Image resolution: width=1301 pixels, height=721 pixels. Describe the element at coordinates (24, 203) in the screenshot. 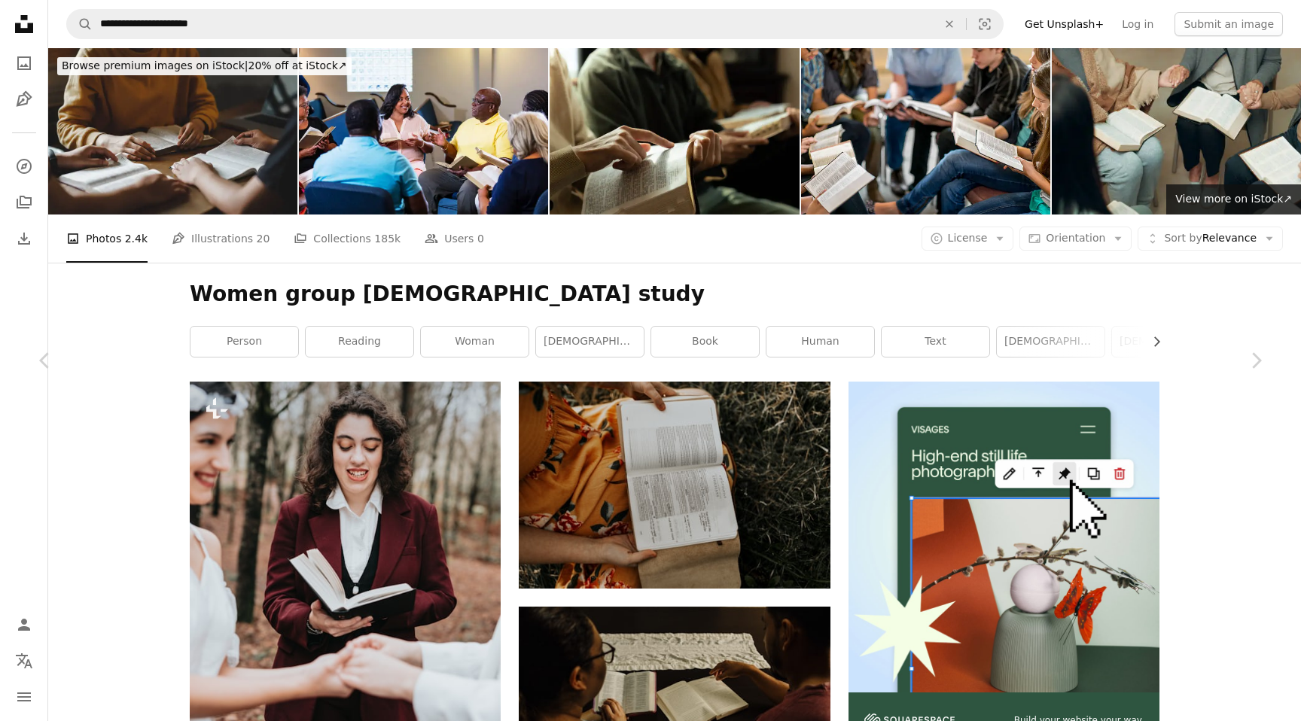

I see `a: Collections` at that location.